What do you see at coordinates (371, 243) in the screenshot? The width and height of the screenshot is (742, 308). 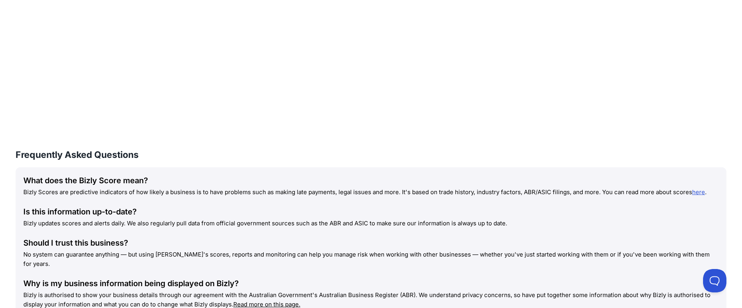 I see `div: Should I trust this business?` at bounding box center [371, 243].